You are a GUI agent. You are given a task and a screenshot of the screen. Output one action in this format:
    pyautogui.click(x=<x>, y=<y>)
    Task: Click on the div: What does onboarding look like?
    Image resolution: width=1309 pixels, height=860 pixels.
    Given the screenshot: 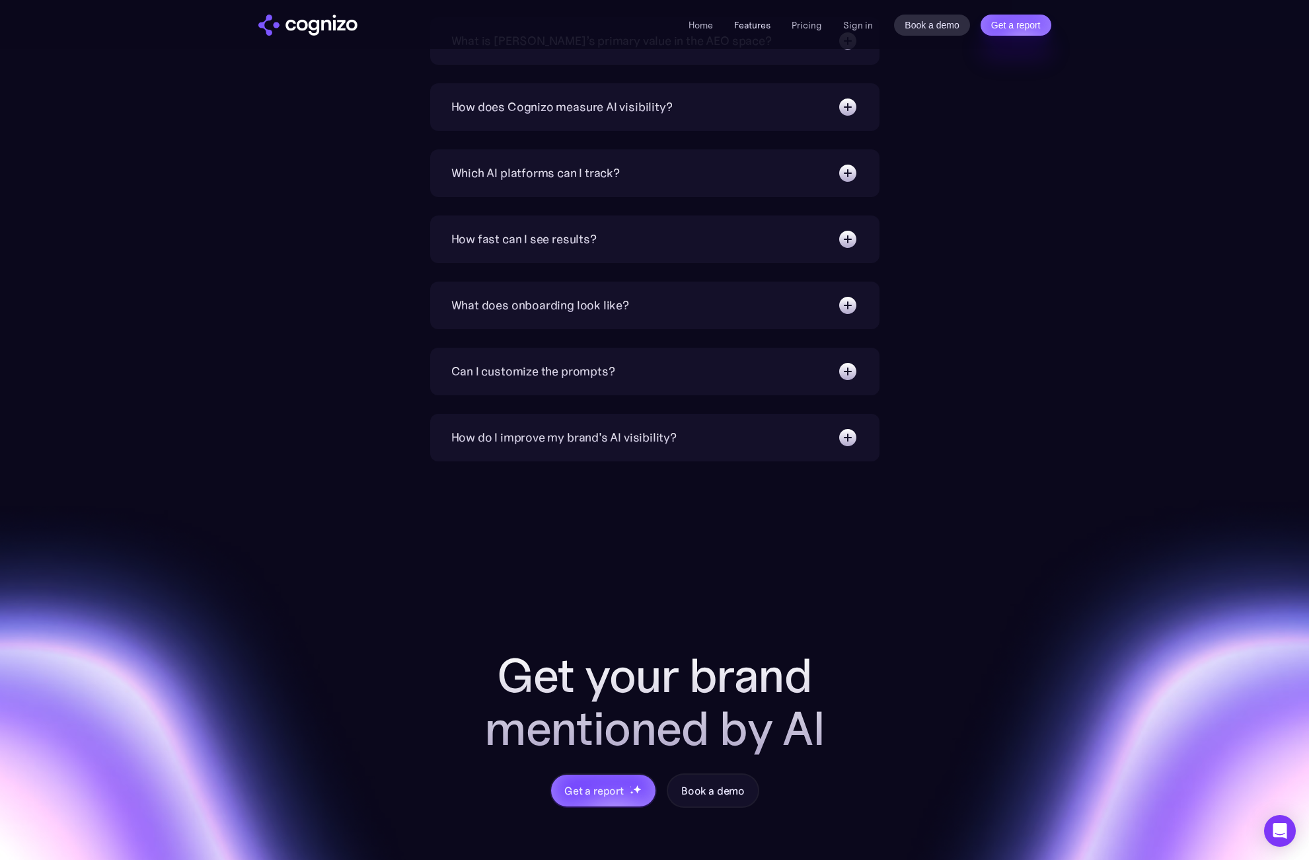 What is the action you would take?
    pyautogui.click(x=540, y=305)
    